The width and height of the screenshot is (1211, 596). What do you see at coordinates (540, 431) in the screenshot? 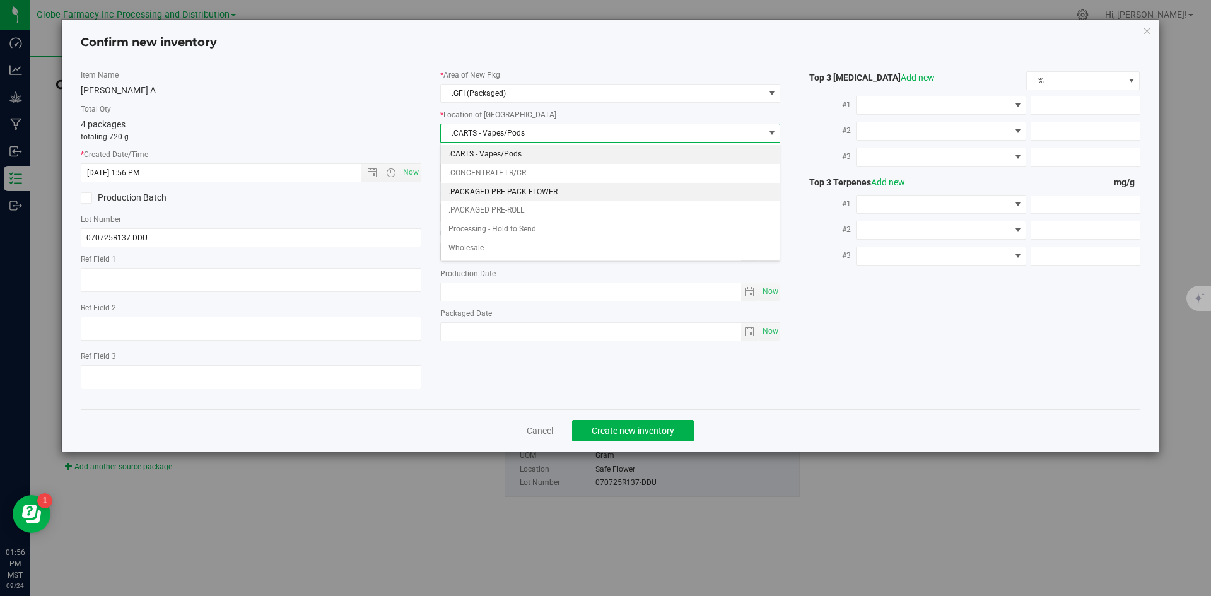
I see `a: Cancel` at bounding box center [540, 431].